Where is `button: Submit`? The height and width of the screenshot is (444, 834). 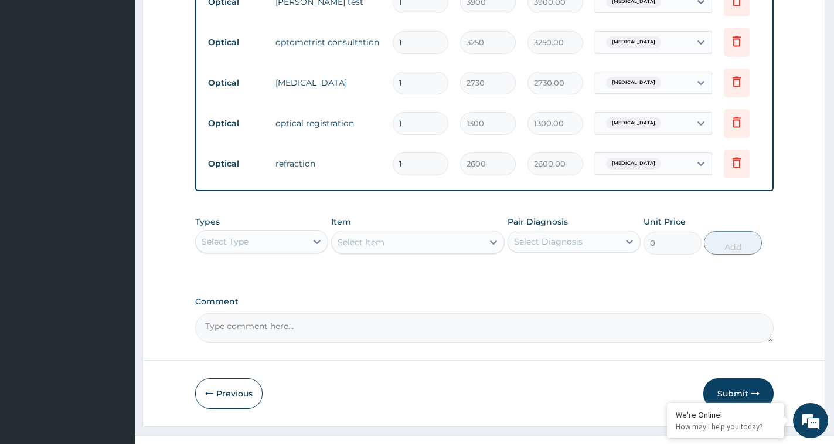
button: Submit is located at coordinates (739, 393).